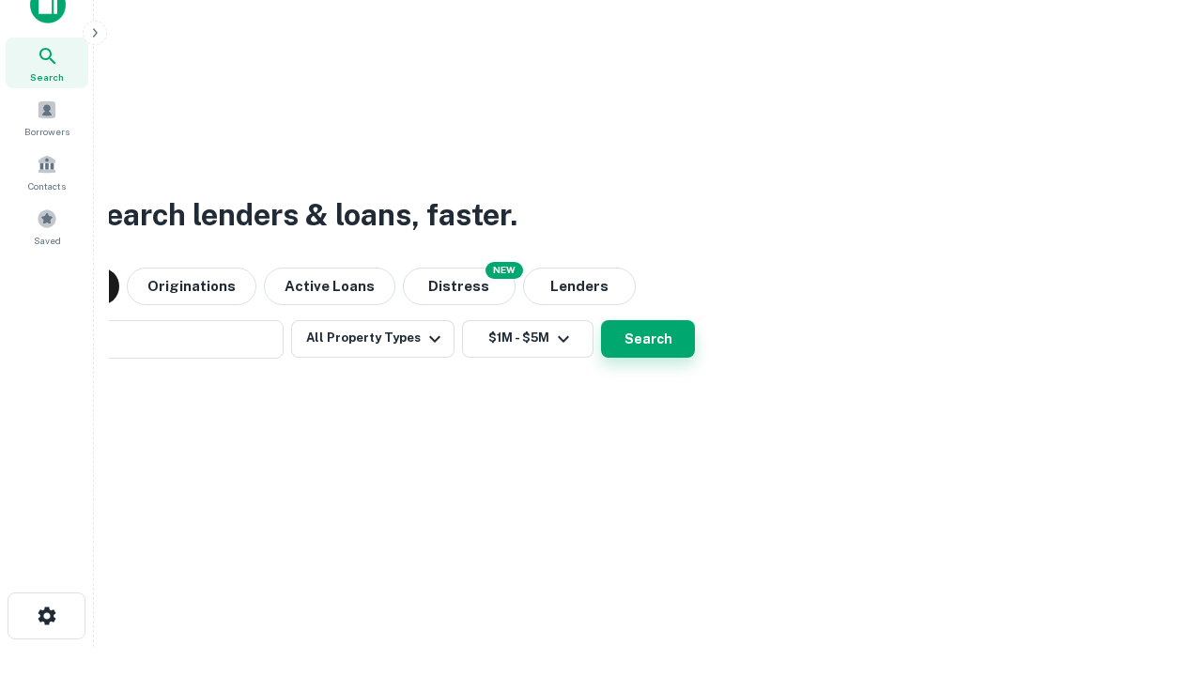  Describe the element at coordinates (459, 286) in the screenshot. I see `button: Search distressed loans with lien and other non-mortgage details.` at that location.